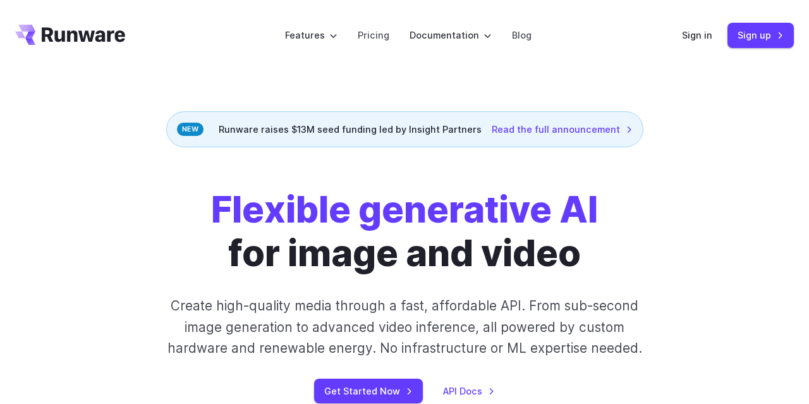  I want to click on a: Sign in, so click(697, 35).